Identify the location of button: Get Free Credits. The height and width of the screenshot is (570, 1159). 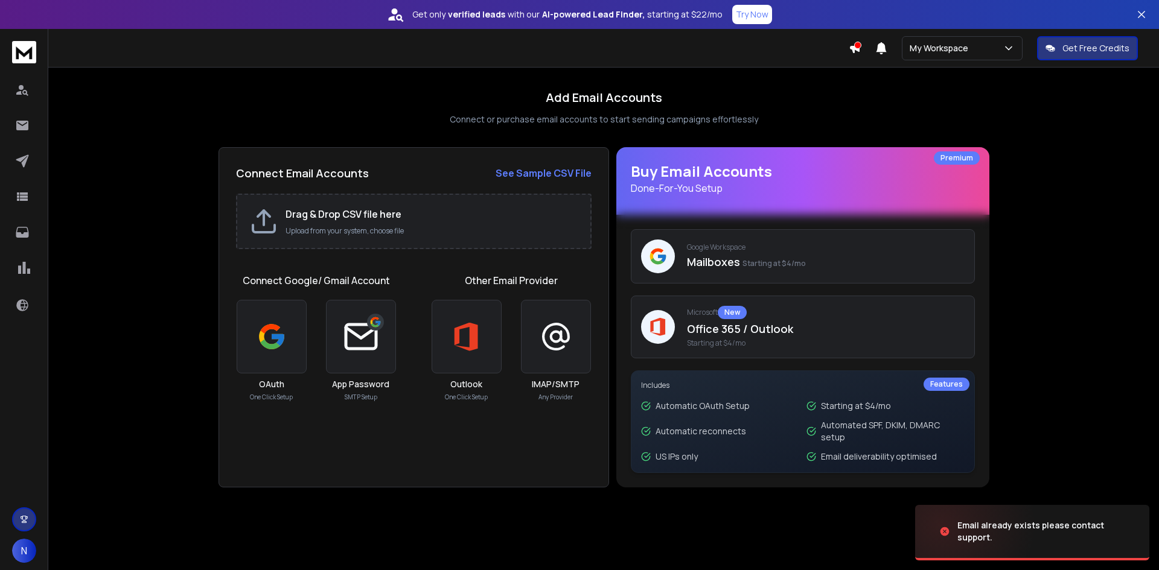
(1087, 48).